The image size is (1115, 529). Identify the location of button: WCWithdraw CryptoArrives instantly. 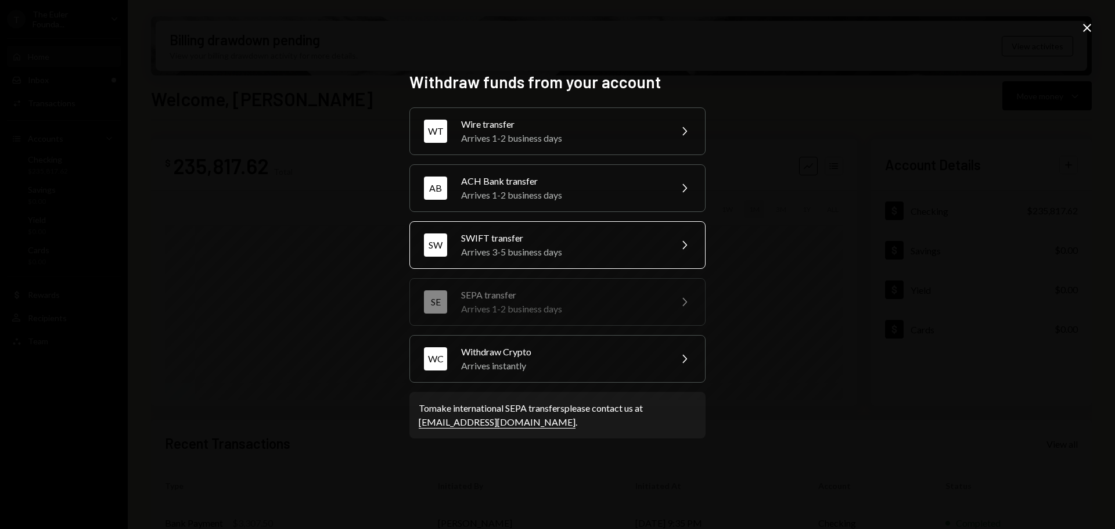
(557, 359).